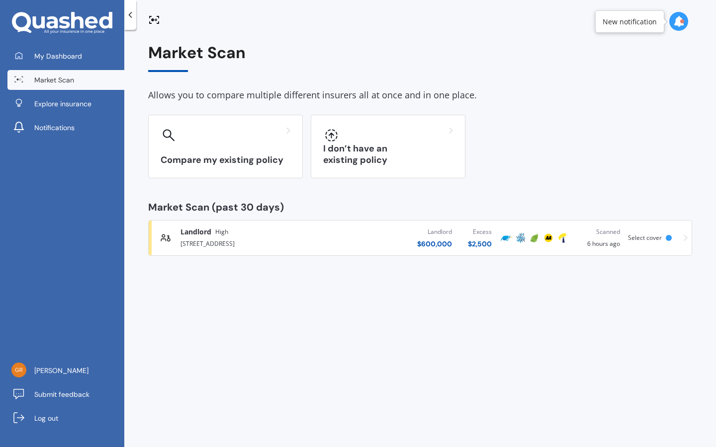  I want to click on a: Explore insurance, so click(66, 104).